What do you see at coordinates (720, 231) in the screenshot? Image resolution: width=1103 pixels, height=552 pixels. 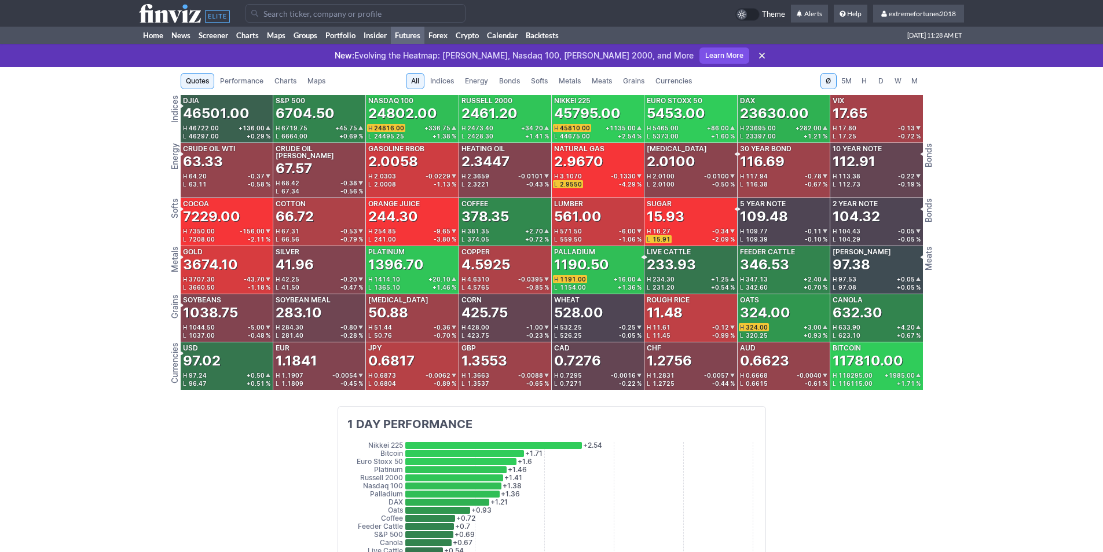 I see `span: -0.34` at bounding box center [720, 231].